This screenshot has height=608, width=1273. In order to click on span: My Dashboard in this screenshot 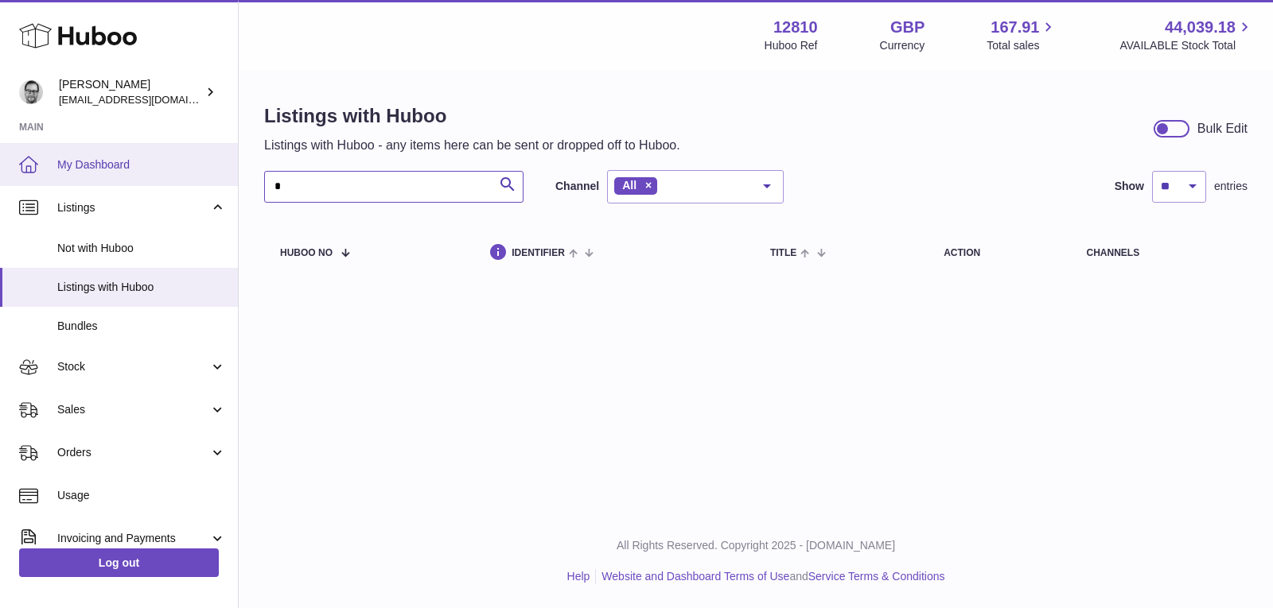, I will do `click(142, 165)`.